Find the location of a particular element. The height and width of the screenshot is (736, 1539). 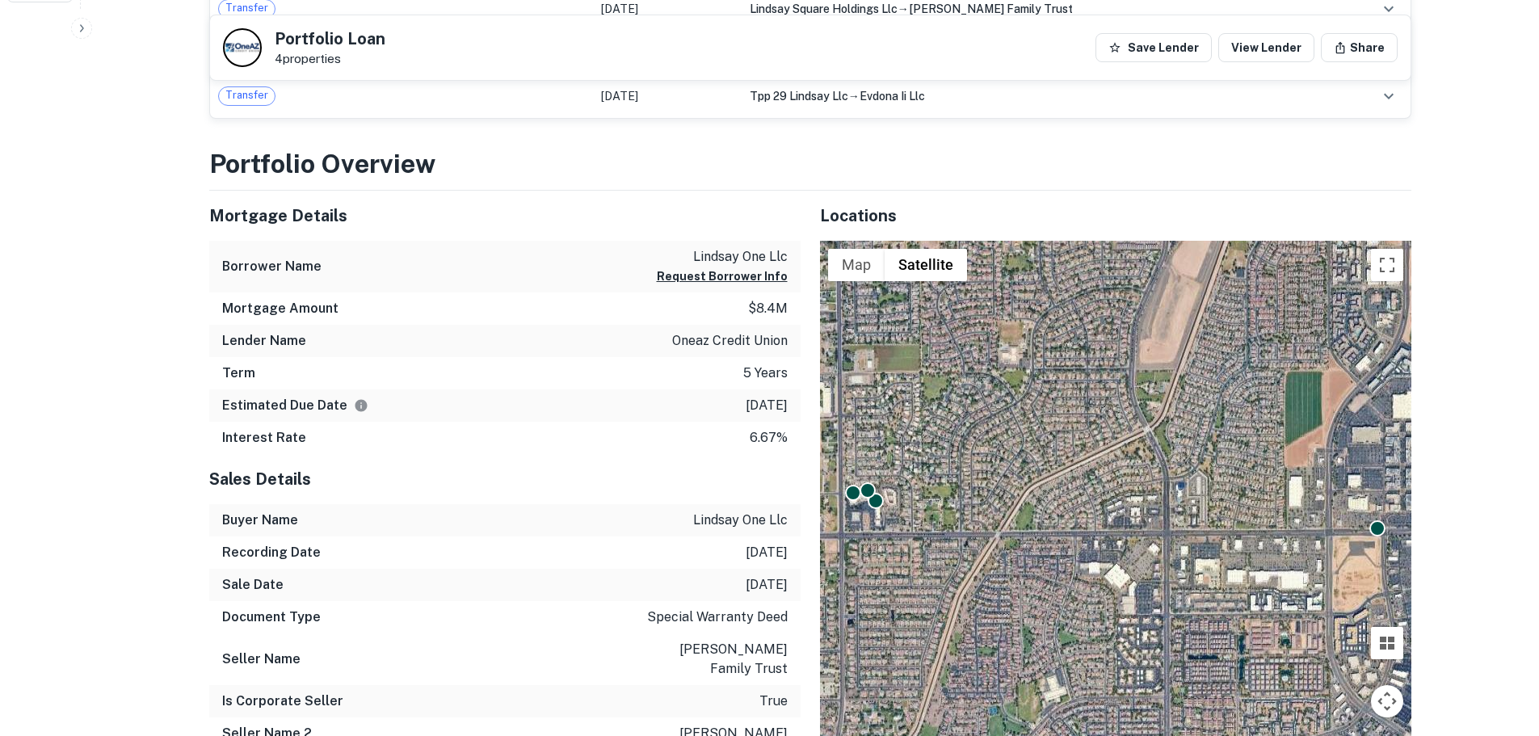

span: Transfer is located at coordinates (246, 95).